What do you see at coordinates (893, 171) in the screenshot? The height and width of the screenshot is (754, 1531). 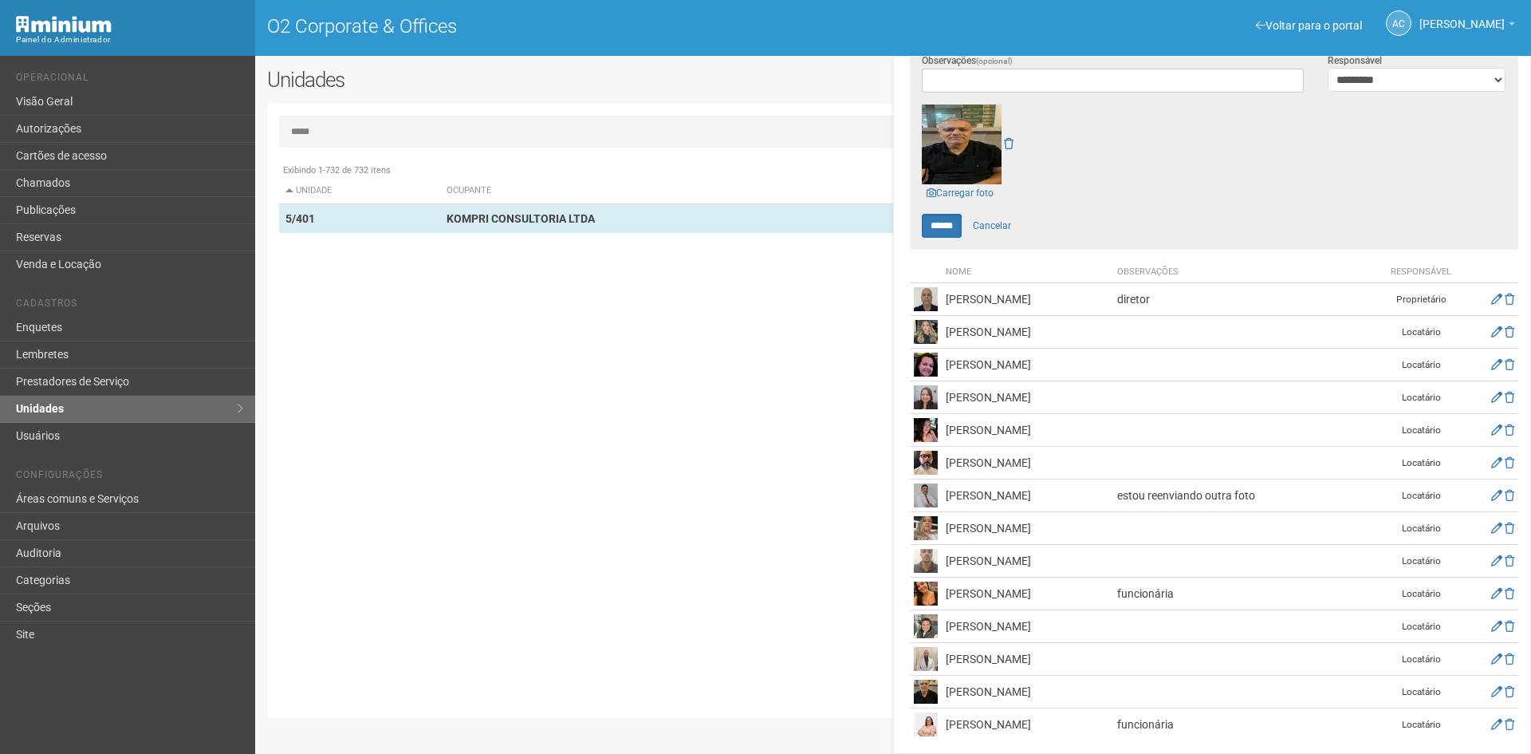 I see `div: Exibindo 1-732 de 732 itens` at bounding box center [893, 171].